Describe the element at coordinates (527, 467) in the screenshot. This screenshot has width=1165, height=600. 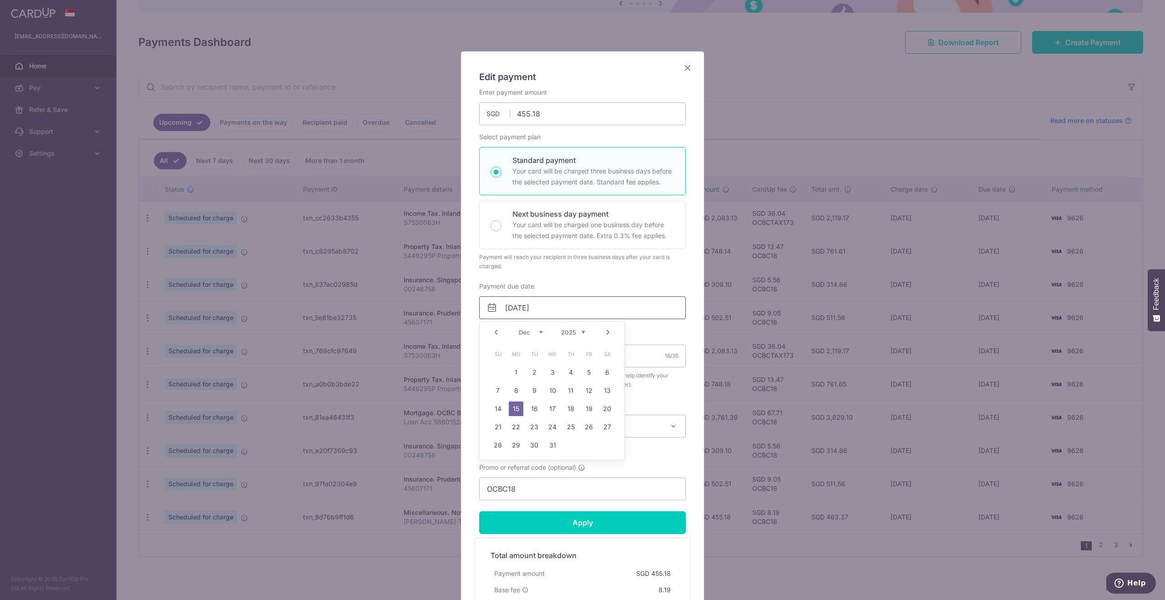
I see `span: Promo or referral code (optional)` at that location.